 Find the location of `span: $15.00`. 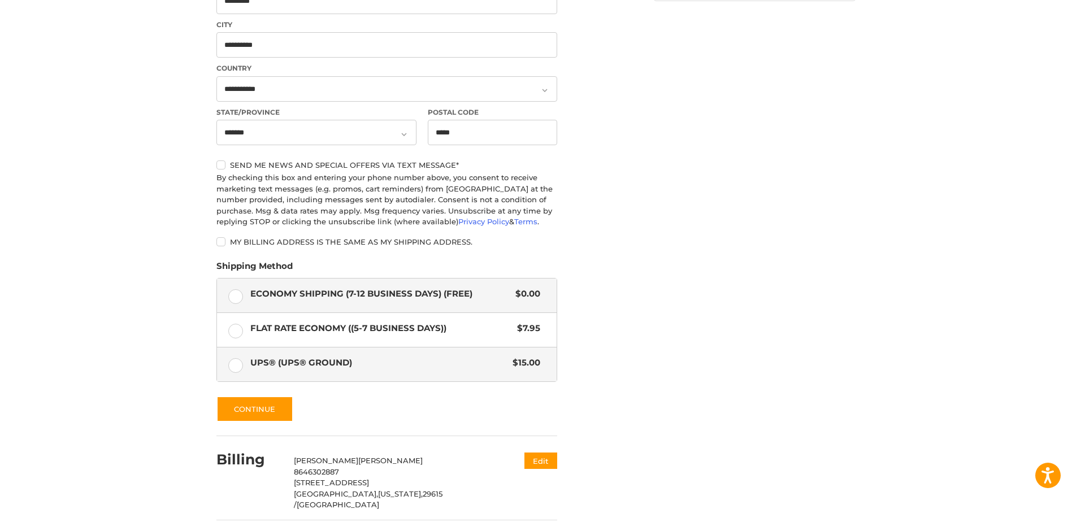

span: $15.00 is located at coordinates (523, 363).